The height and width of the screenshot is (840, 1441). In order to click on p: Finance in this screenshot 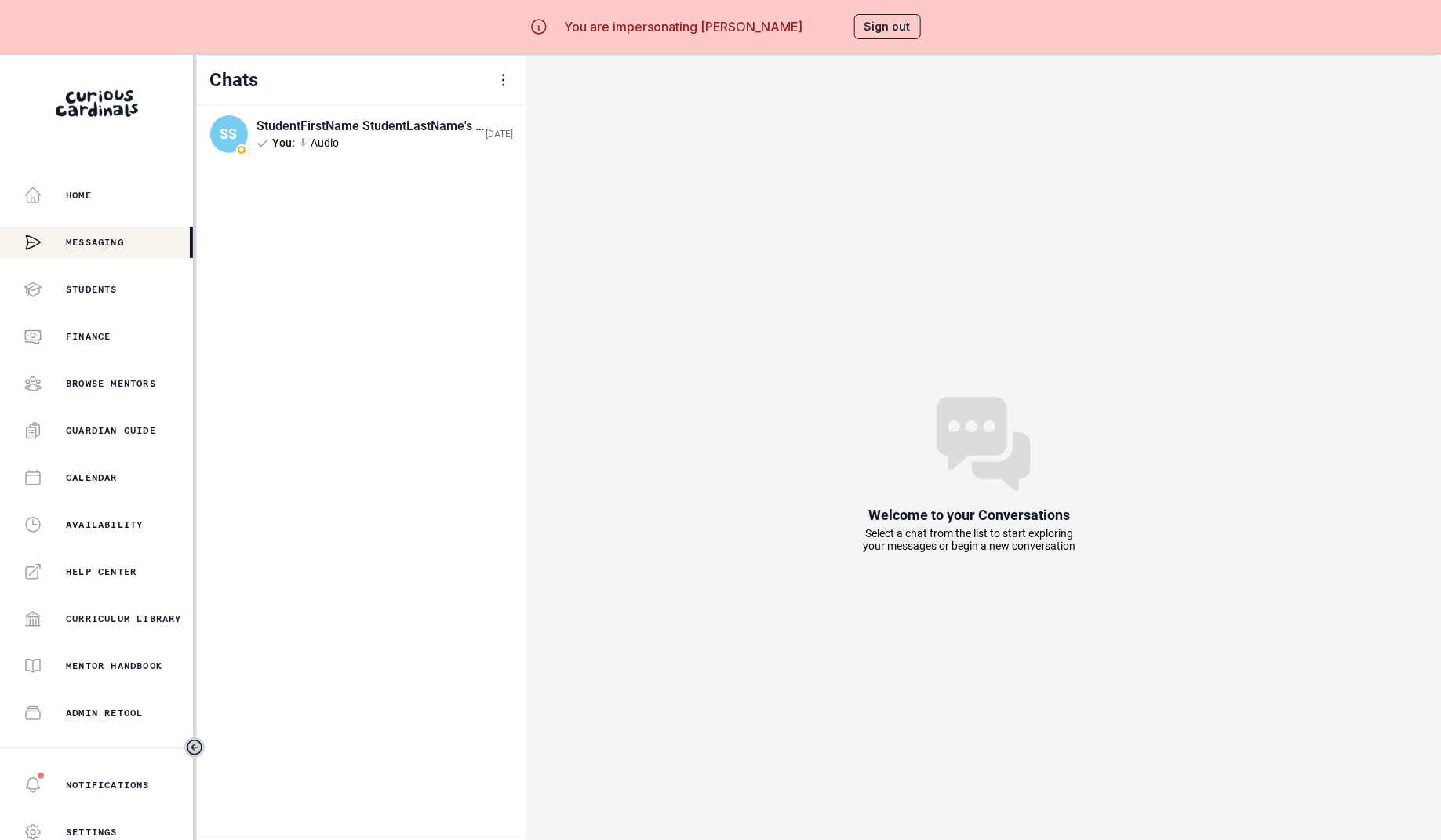, I will do `click(88, 337)`.